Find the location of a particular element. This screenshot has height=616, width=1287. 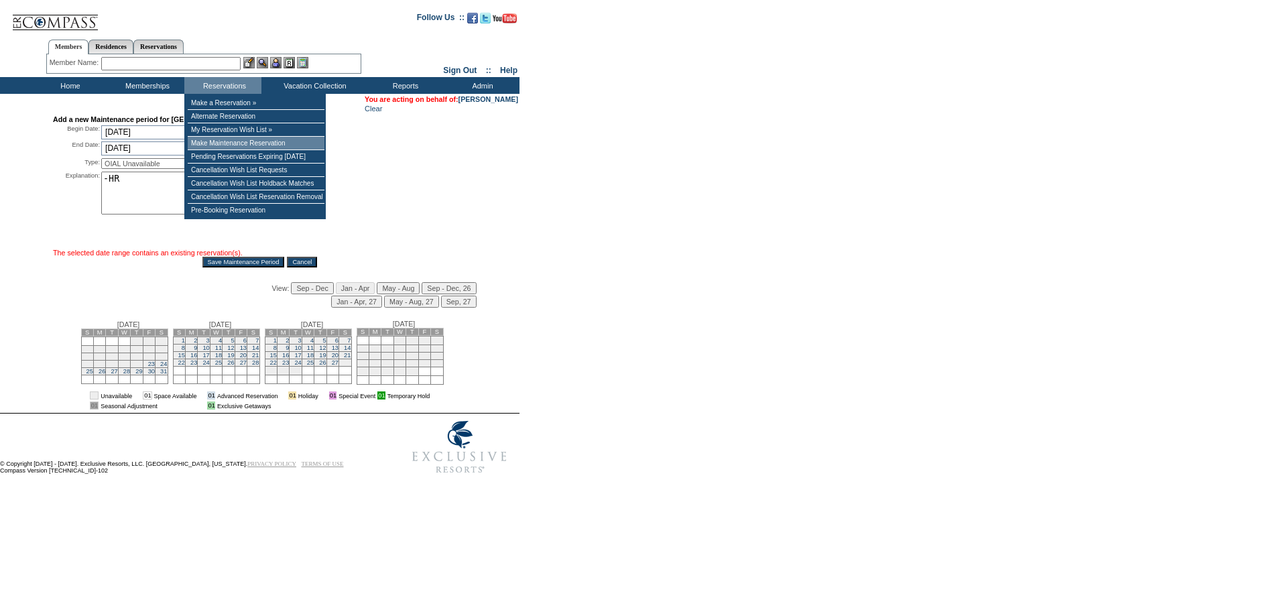

a: 9 is located at coordinates (195, 348).